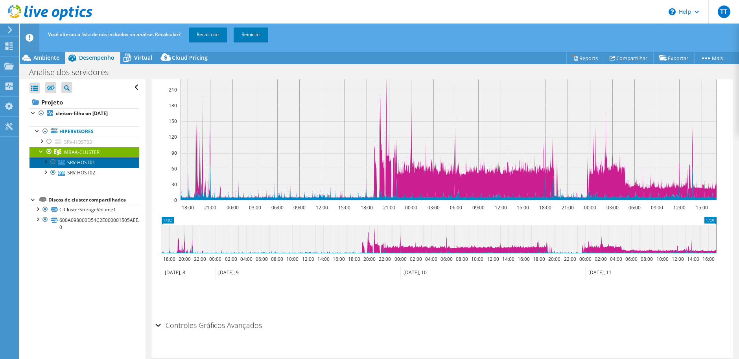 The width and height of the screenshot is (739, 359). I want to click on span: TT, so click(724, 12).